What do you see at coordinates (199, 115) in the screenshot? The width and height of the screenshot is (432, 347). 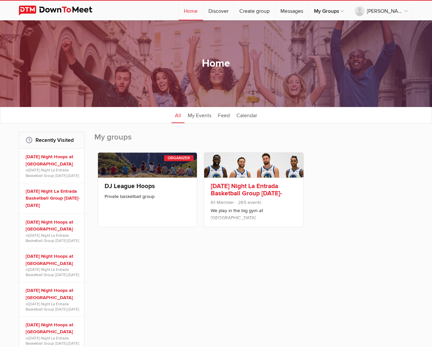 I see `a: My Events` at bounding box center [199, 115].